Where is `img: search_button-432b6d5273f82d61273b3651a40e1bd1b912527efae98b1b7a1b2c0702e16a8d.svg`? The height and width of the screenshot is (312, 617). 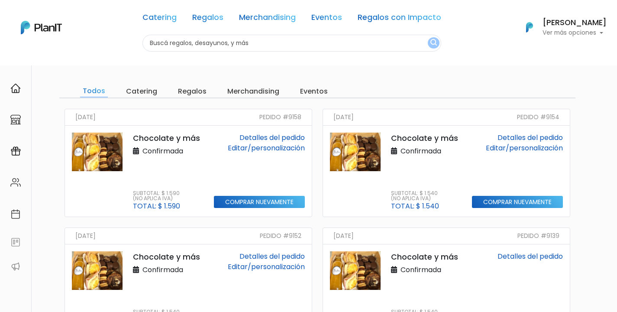 img: search_button-432b6d5273f82d61273b3651a40e1bd1b912527efae98b1b7a1b2c0702e16a8d.svg is located at coordinates (433, 43).